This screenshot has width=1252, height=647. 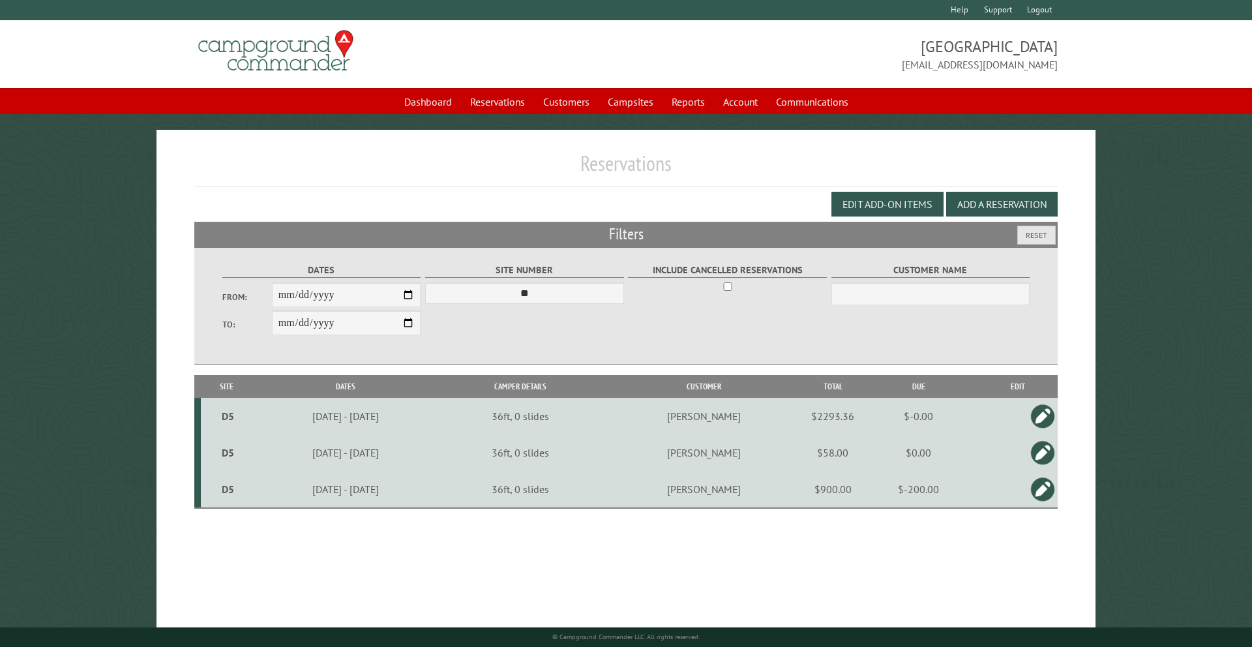 I want to click on a: Account, so click(x=740, y=102).